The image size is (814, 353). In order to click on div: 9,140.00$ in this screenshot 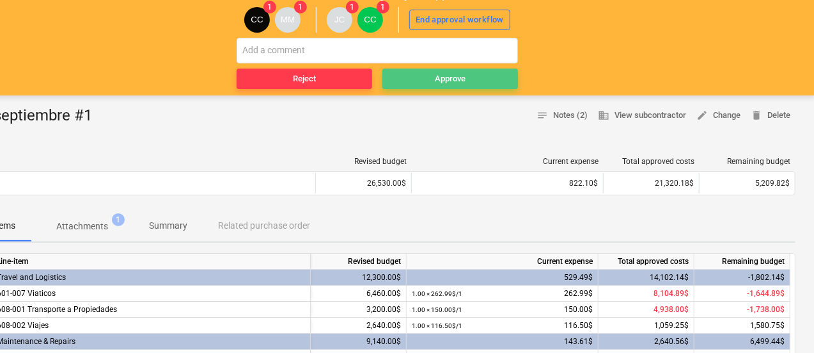, I will do `click(359, 341)`.